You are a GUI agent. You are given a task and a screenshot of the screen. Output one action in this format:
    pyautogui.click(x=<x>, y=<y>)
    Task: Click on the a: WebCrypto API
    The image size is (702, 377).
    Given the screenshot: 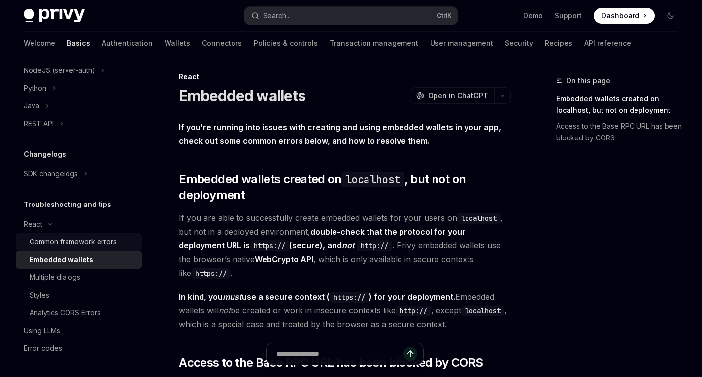 What is the action you would take?
    pyautogui.click(x=284, y=259)
    